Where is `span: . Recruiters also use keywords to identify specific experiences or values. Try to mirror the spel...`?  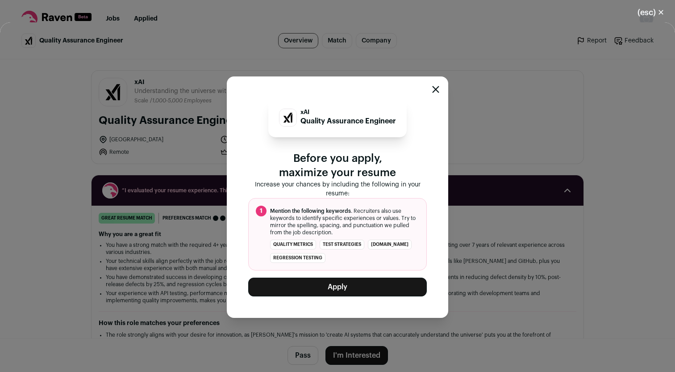
span: . Recruiters also use keywords to identify specific experiences or values. Try to mirror the spel... is located at coordinates (345, 222).